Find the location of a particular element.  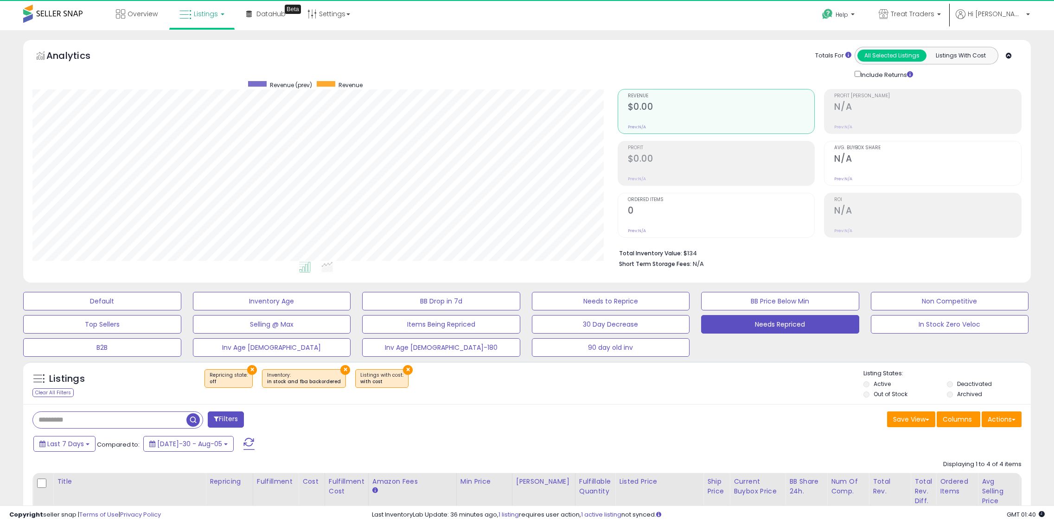

button: Default is located at coordinates (102, 301).